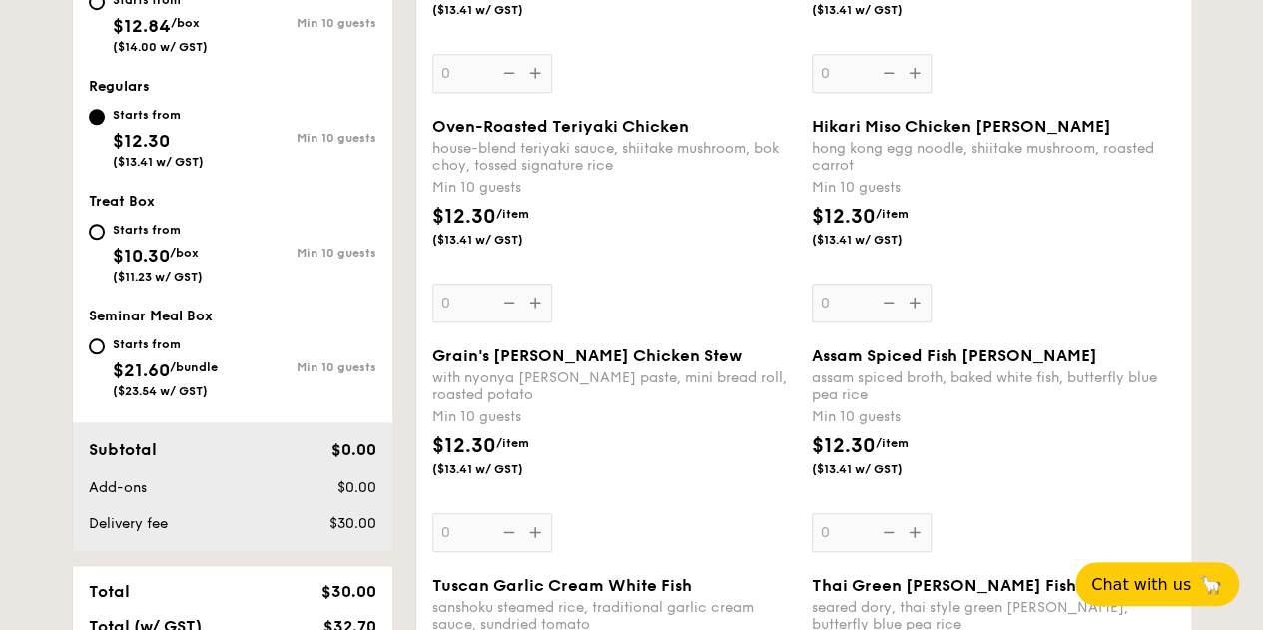  I want to click on span: $12.84, so click(142, 26).